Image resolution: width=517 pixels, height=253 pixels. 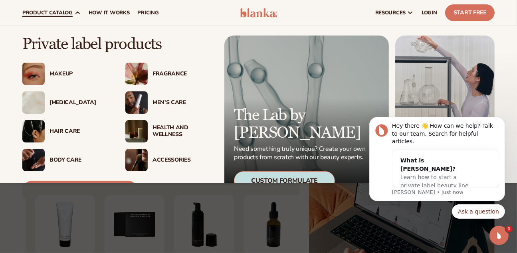 What do you see at coordinates (284, 181) in the screenshot?
I see `div: Custom Formulate` at bounding box center [284, 181].